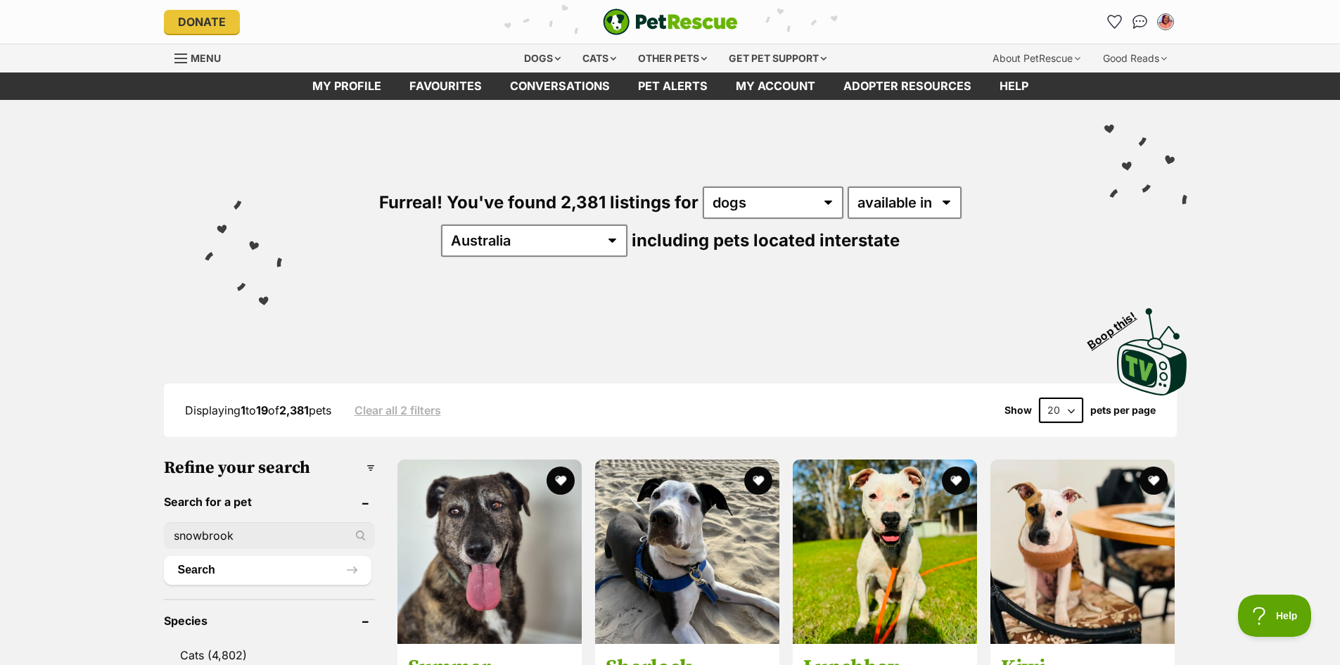 The image size is (1340, 665). Describe the element at coordinates (203, 57) in the screenshot. I see `a: Menu` at that location.